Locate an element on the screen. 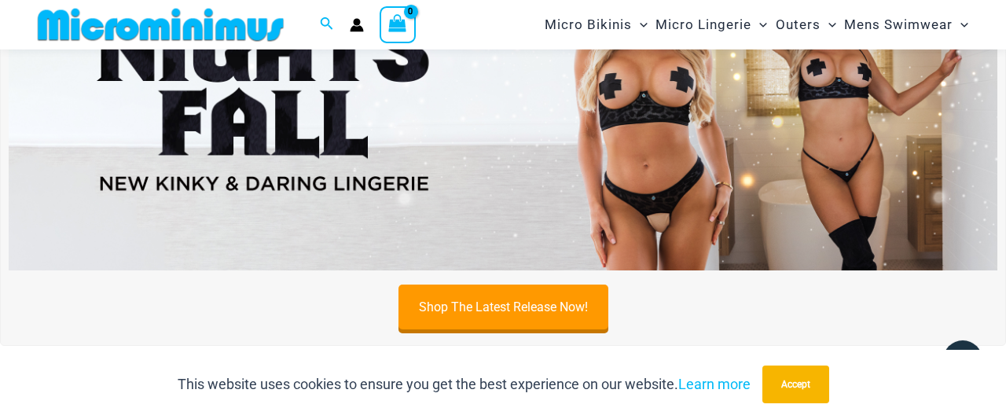  a: Learn more is located at coordinates (714, 384).